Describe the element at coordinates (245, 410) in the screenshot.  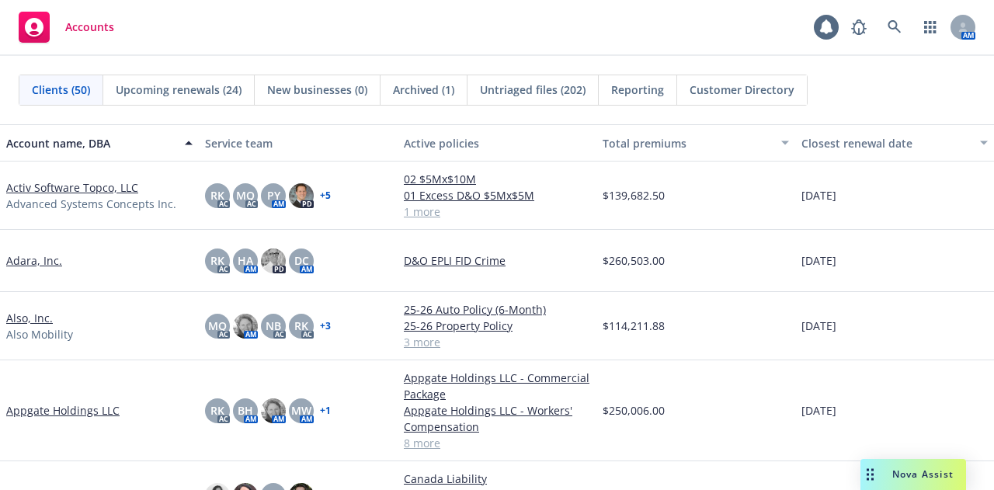
I see `span: BH` at that location.